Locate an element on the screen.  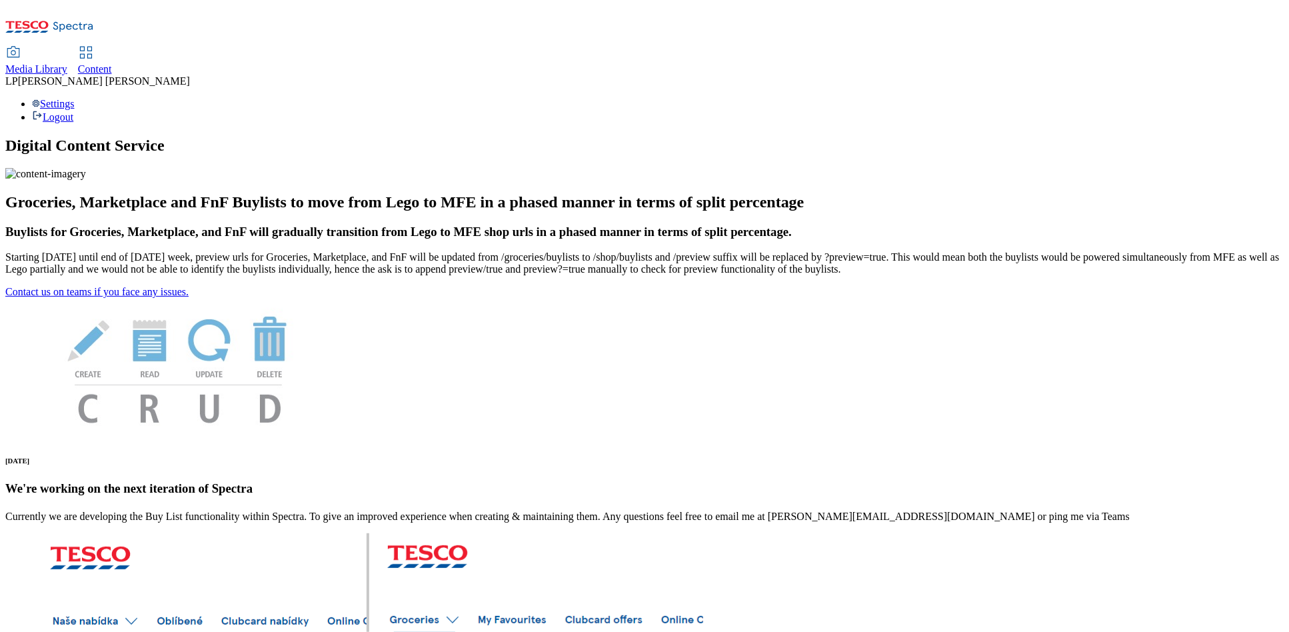
a: Contact us on teams if you face any issues. is located at coordinates (97, 291).